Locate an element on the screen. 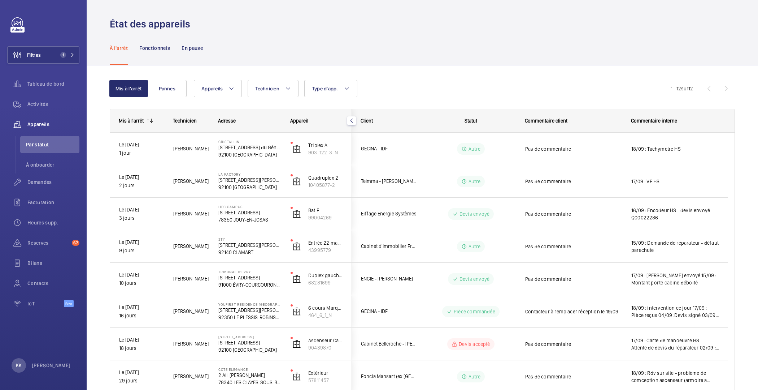  span: Facturation is located at coordinates (53, 202).